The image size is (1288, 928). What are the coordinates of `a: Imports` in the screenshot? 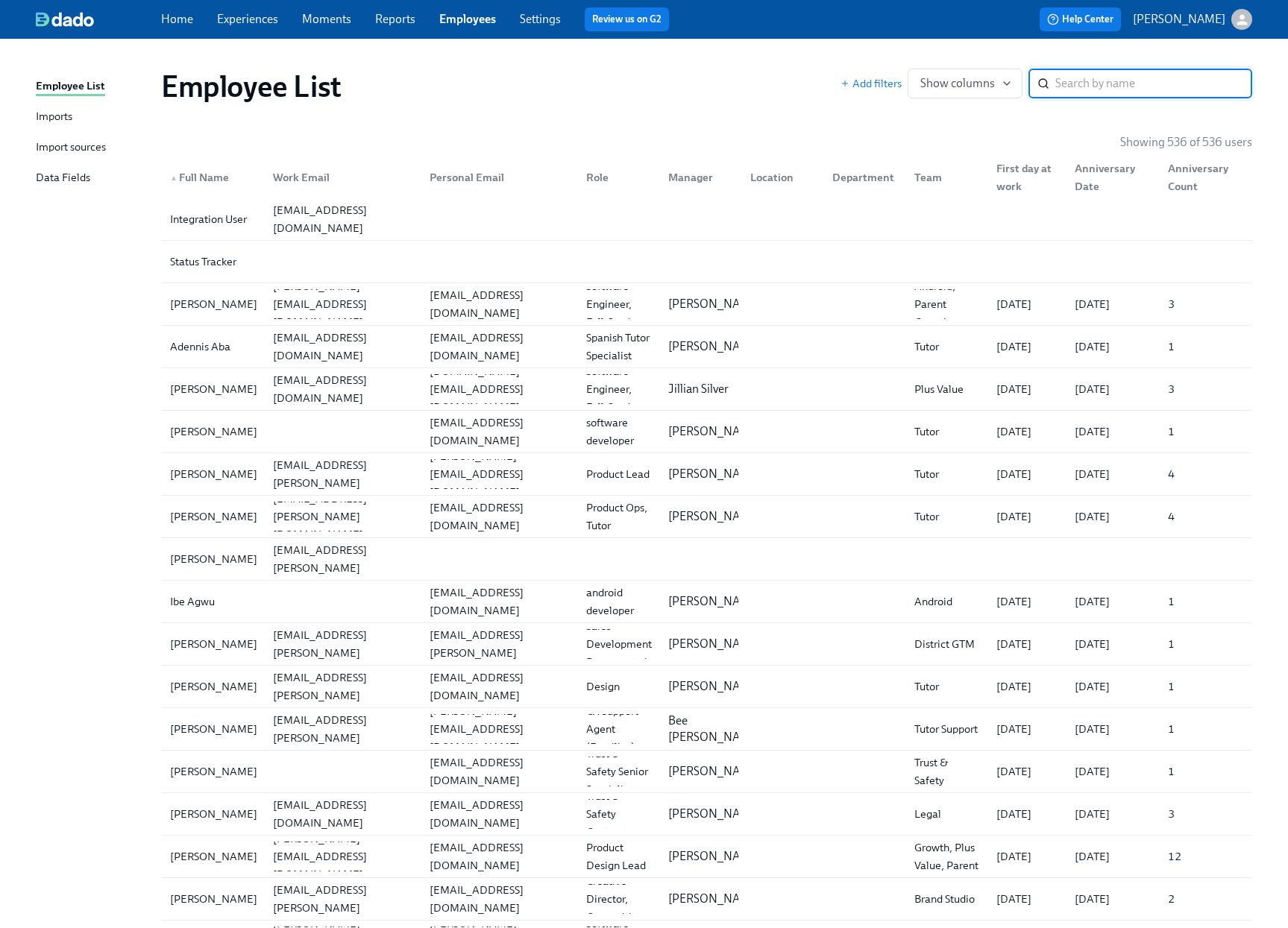 It's located at (92, 117).